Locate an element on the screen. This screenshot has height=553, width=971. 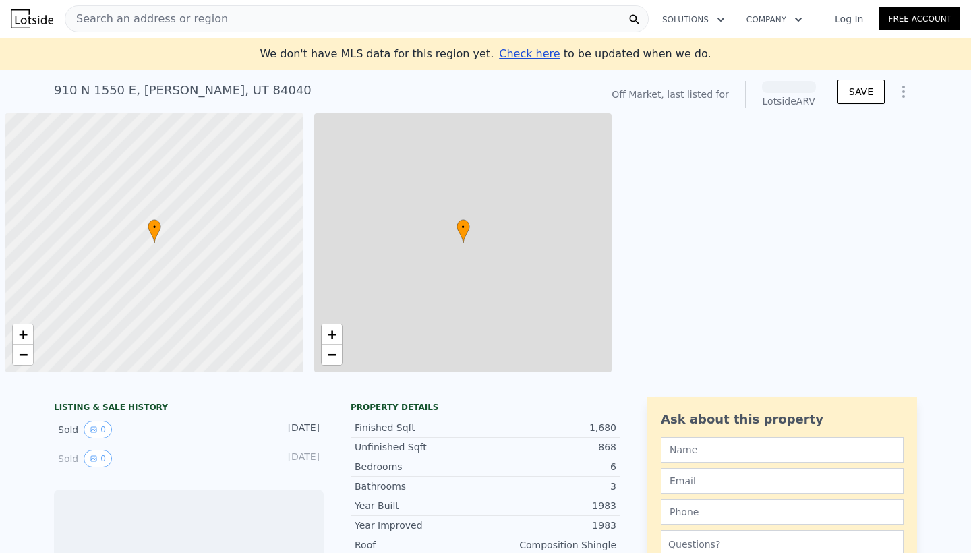
div: Year Improved is located at coordinates (420, 525).